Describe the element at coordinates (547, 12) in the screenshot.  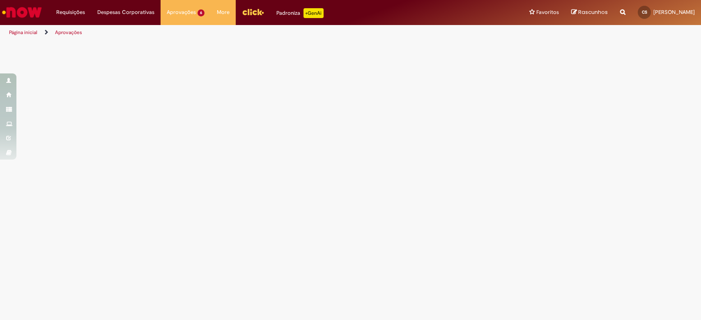
I see `span: Favoritos` at that location.